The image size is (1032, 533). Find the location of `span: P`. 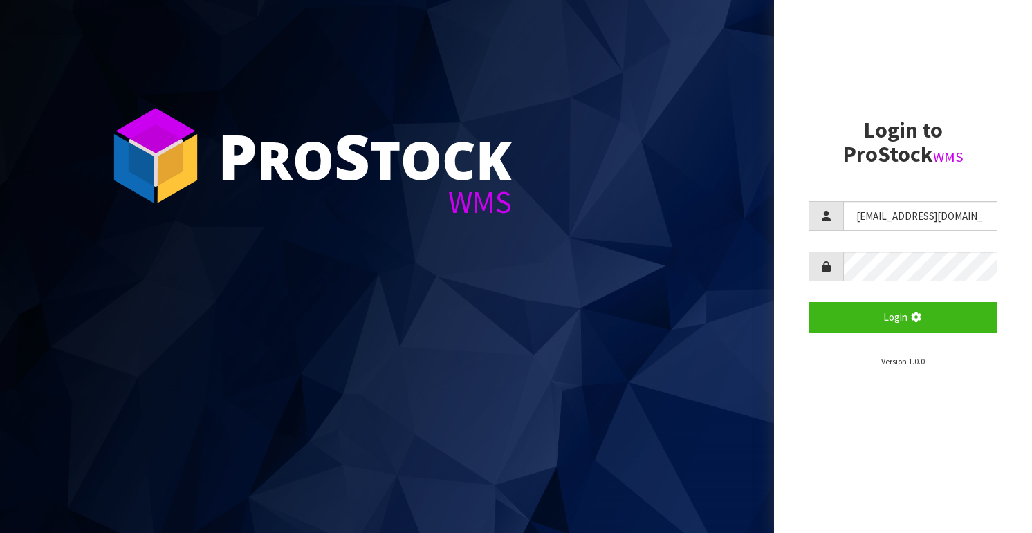

span: P is located at coordinates (237, 156).